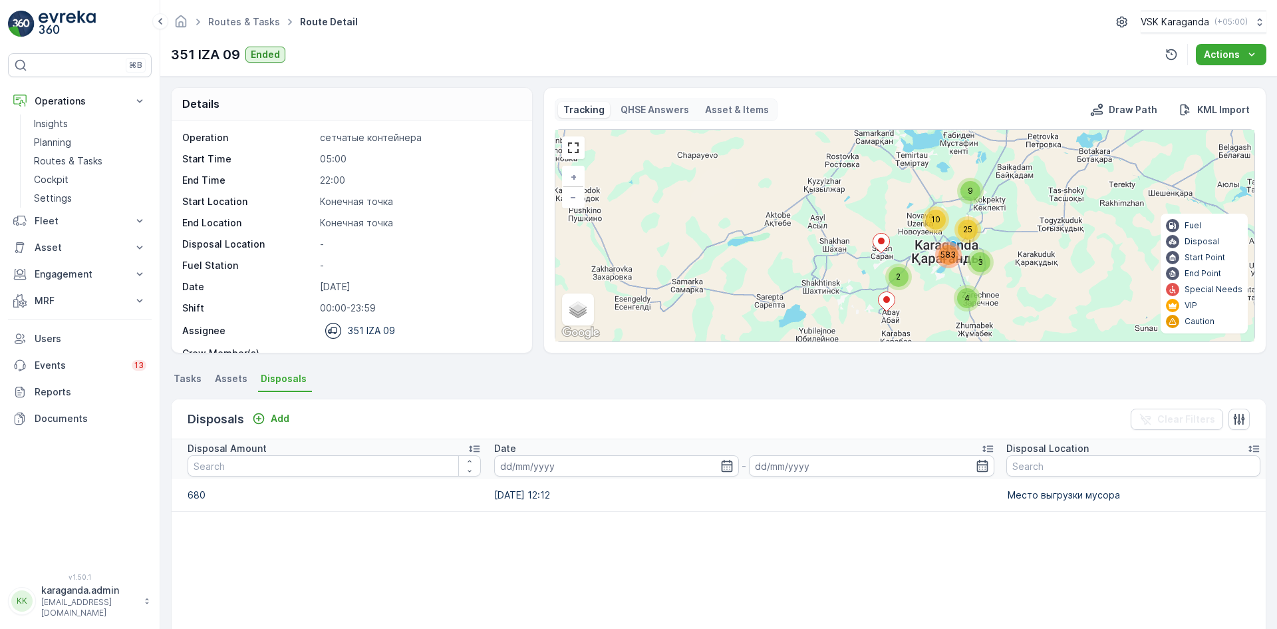  What do you see at coordinates (21, 24) in the screenshot?
I see `img: logo` at bounding box center [21, 24].